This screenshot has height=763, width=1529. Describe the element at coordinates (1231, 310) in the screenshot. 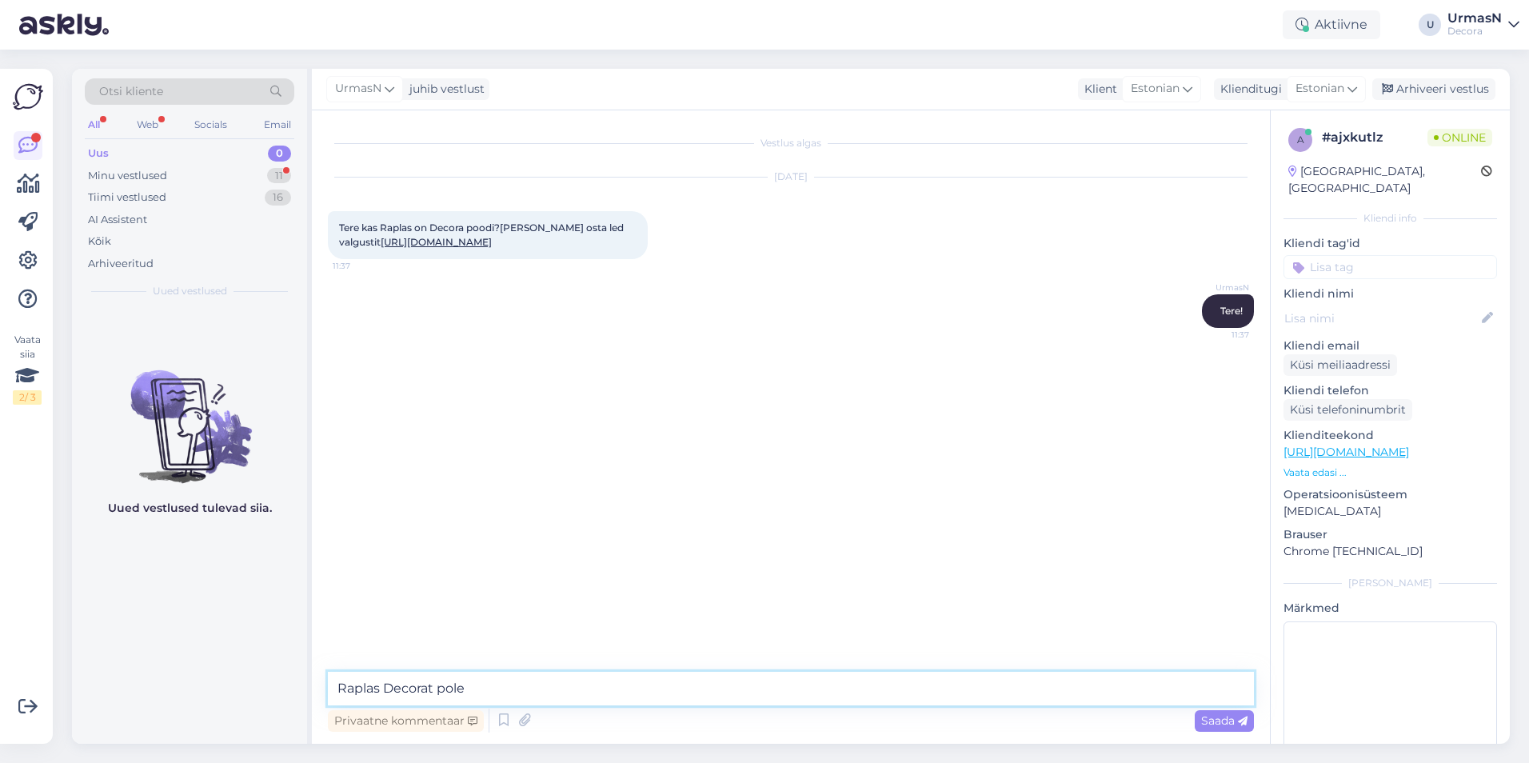

I see `span: Tere!` at that location.